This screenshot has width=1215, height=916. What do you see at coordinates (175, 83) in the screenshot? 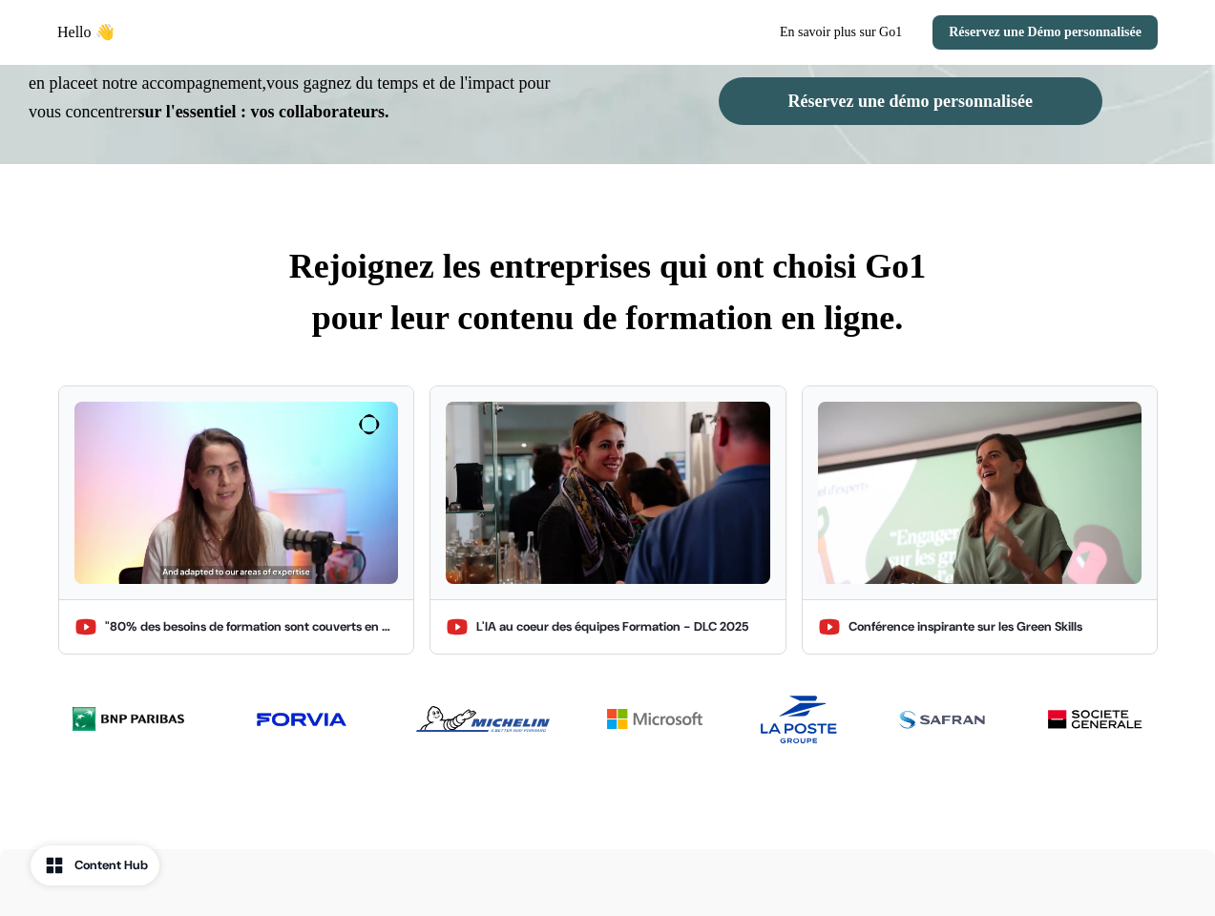
I see `span: et notre accompagnement,` at bounding box center [175, 83].